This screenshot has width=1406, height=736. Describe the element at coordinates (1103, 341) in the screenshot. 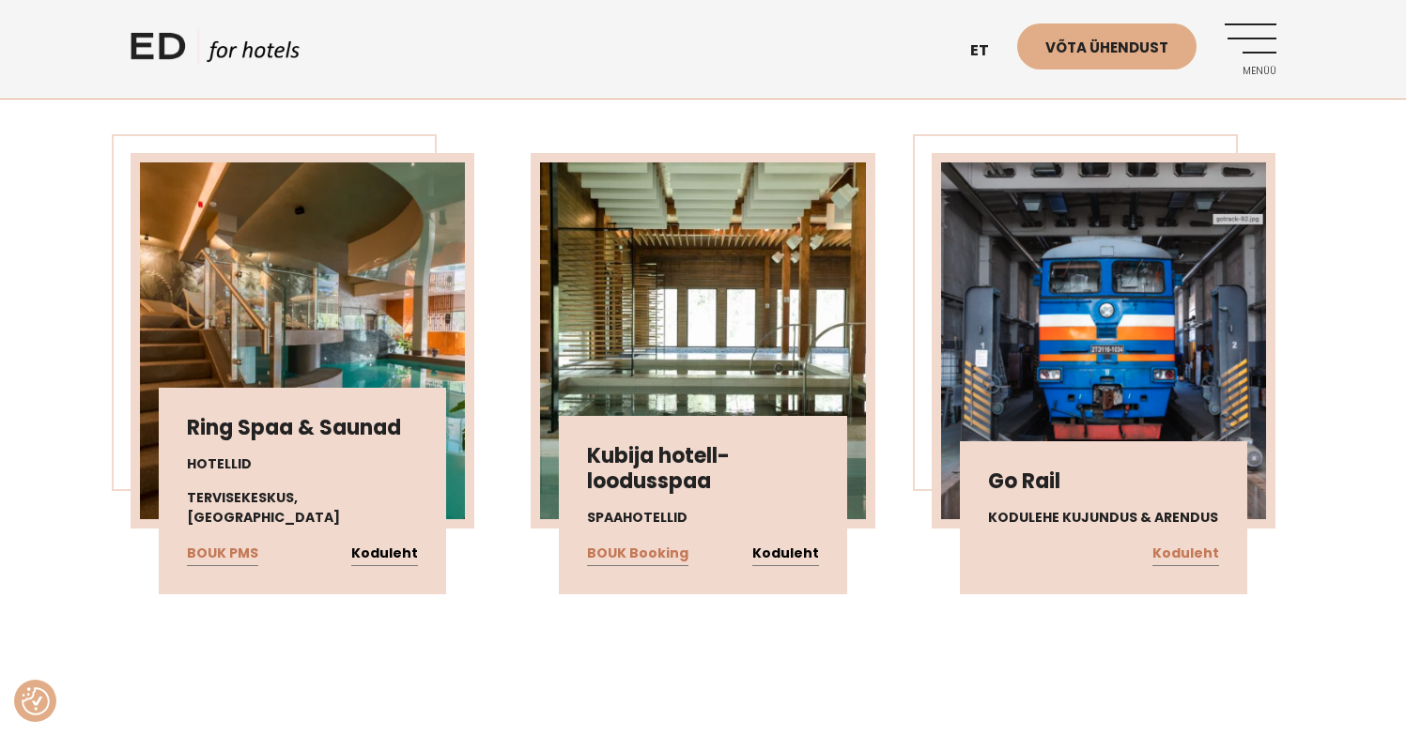

I see `img: Screenshot-2024-10-08-at-14.31.00-450x450.png` at that location.